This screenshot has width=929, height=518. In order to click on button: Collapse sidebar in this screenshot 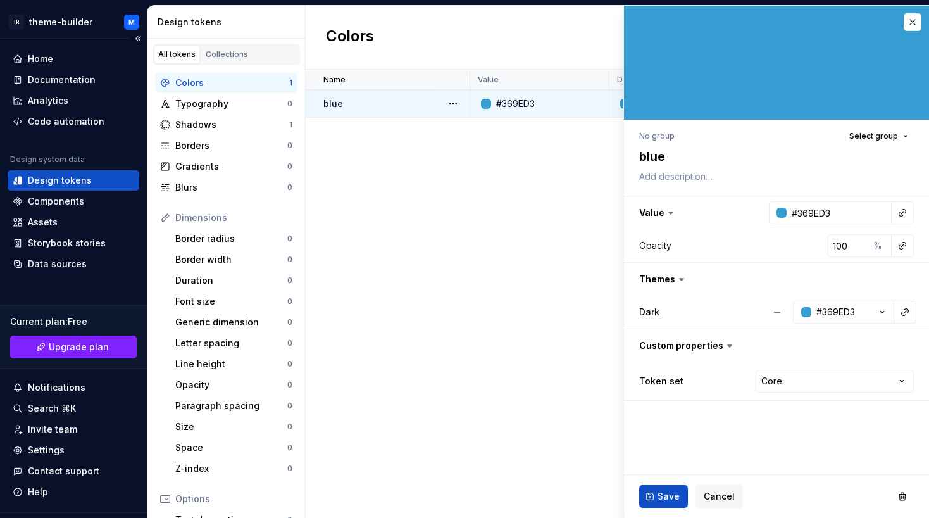, I will do `click(138, 39)`.